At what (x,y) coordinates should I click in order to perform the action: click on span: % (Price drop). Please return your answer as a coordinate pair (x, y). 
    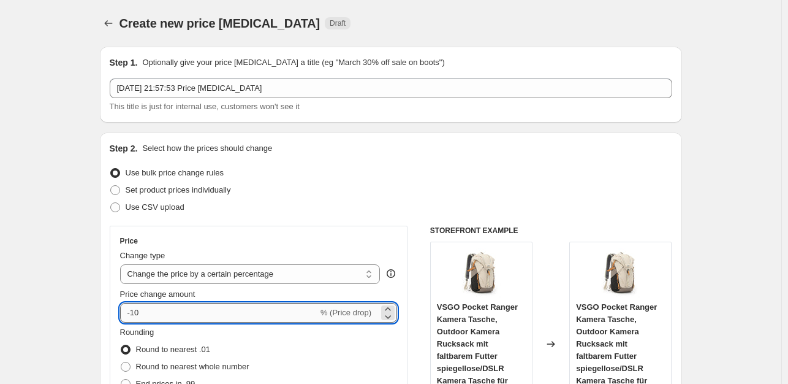
    Looking at the image, I should click on (346, 312).